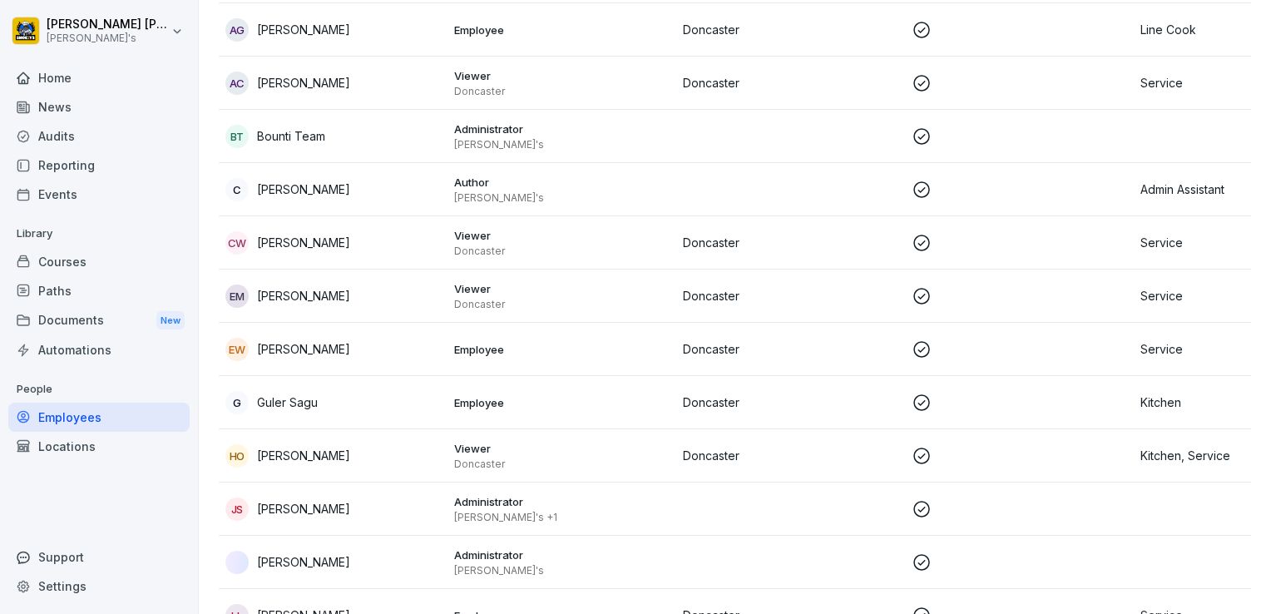  I want to click on a: Events, so click(99, 194).